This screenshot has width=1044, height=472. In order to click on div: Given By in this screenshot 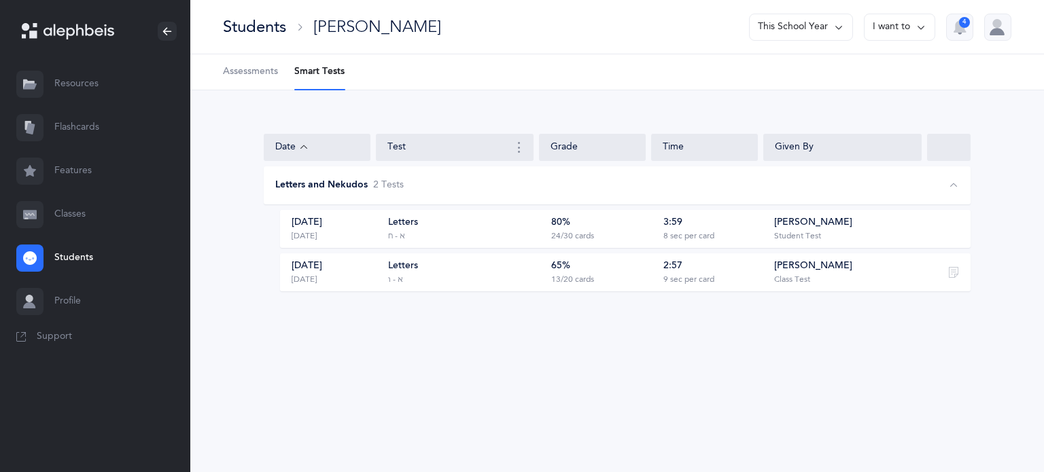, I will do `click(842, 147)`.